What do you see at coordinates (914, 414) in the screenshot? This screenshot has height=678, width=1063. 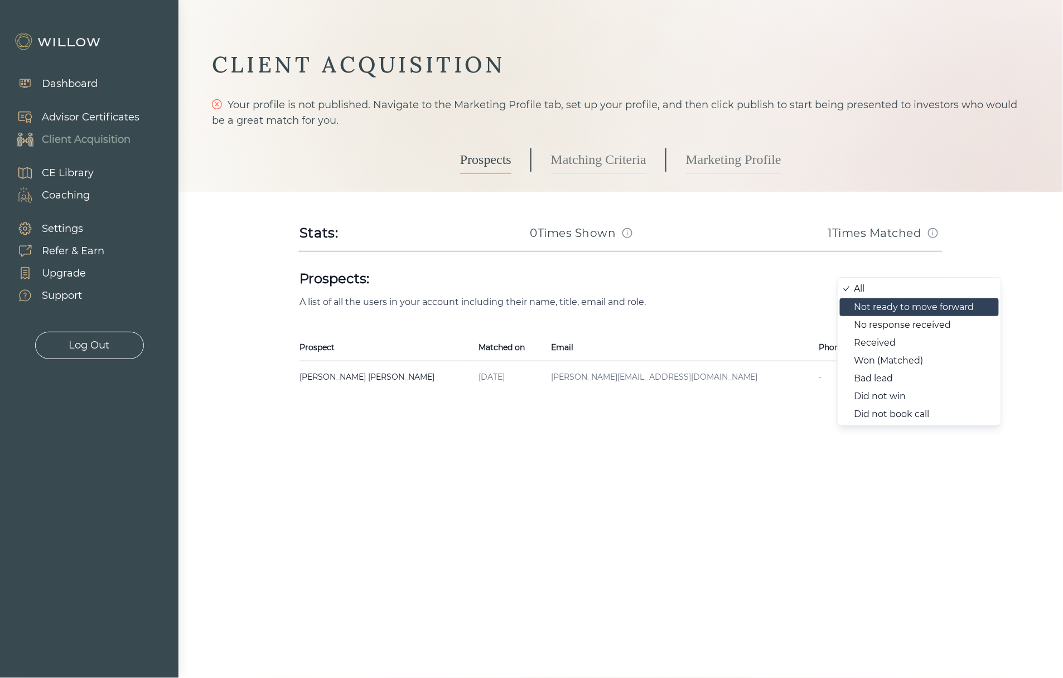 I see `div: Did not book call` at bounding box center [914, 414].